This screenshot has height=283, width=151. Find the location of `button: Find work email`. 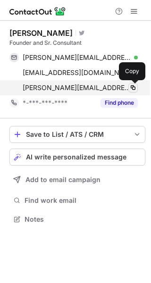

button: Find work email is located at coordinates (77, 200).